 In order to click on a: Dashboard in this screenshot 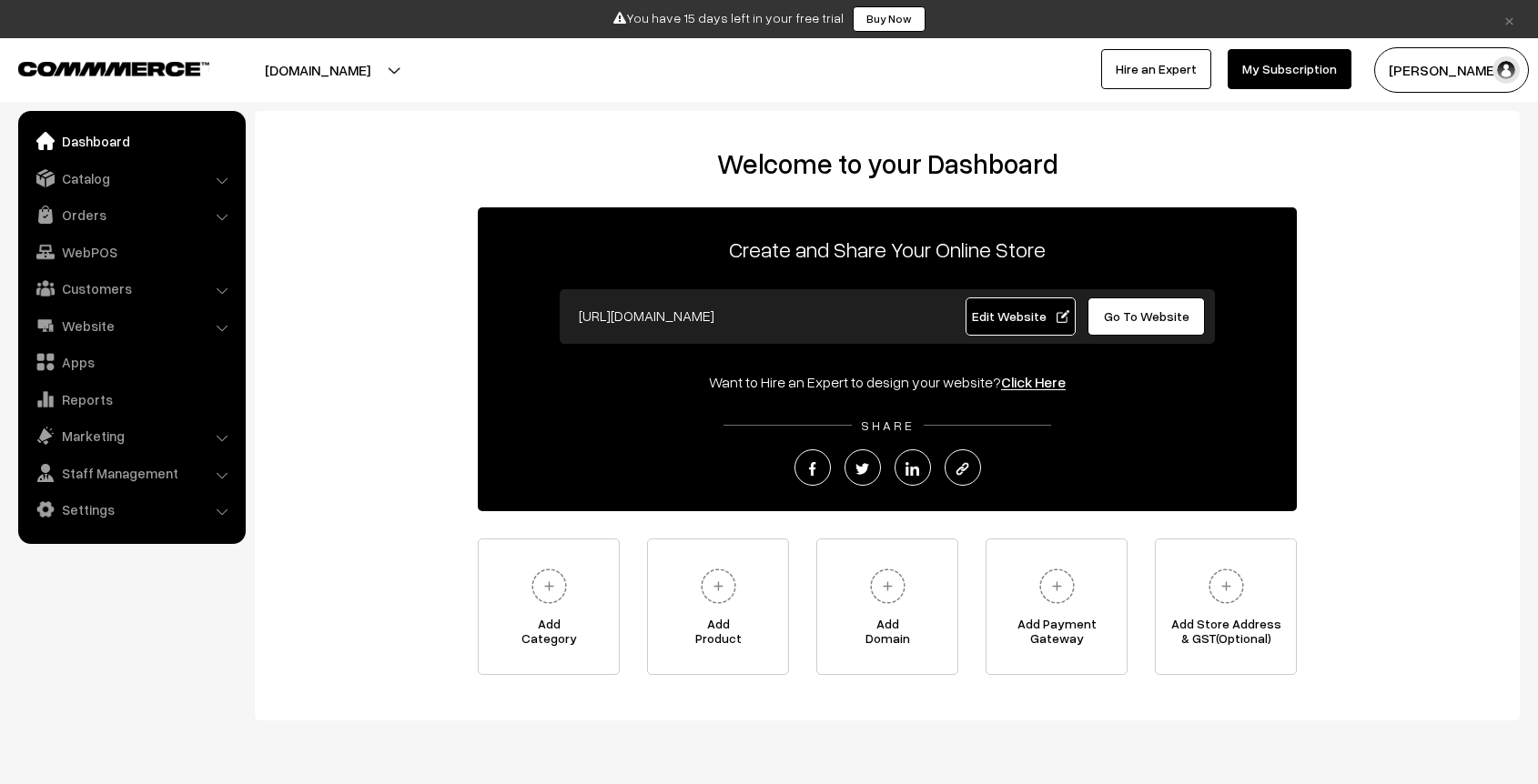, I will do `click(131, 141)`.